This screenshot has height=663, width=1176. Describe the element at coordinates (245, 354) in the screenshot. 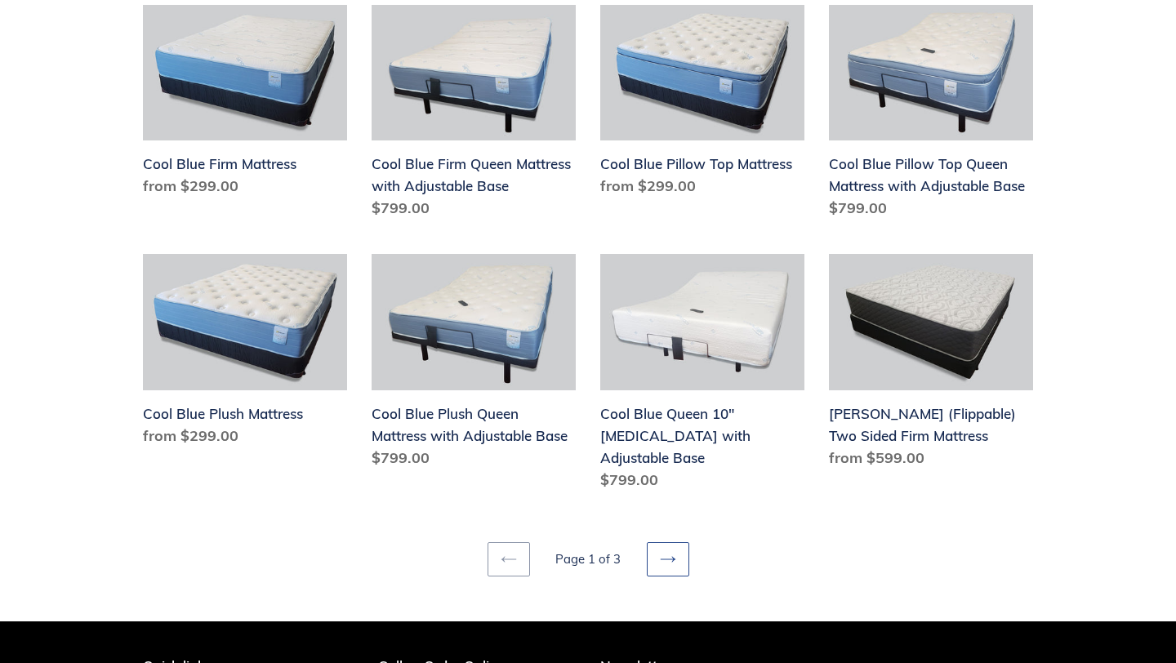

I see `a: Cool Blue Plush Mattress` at that location.